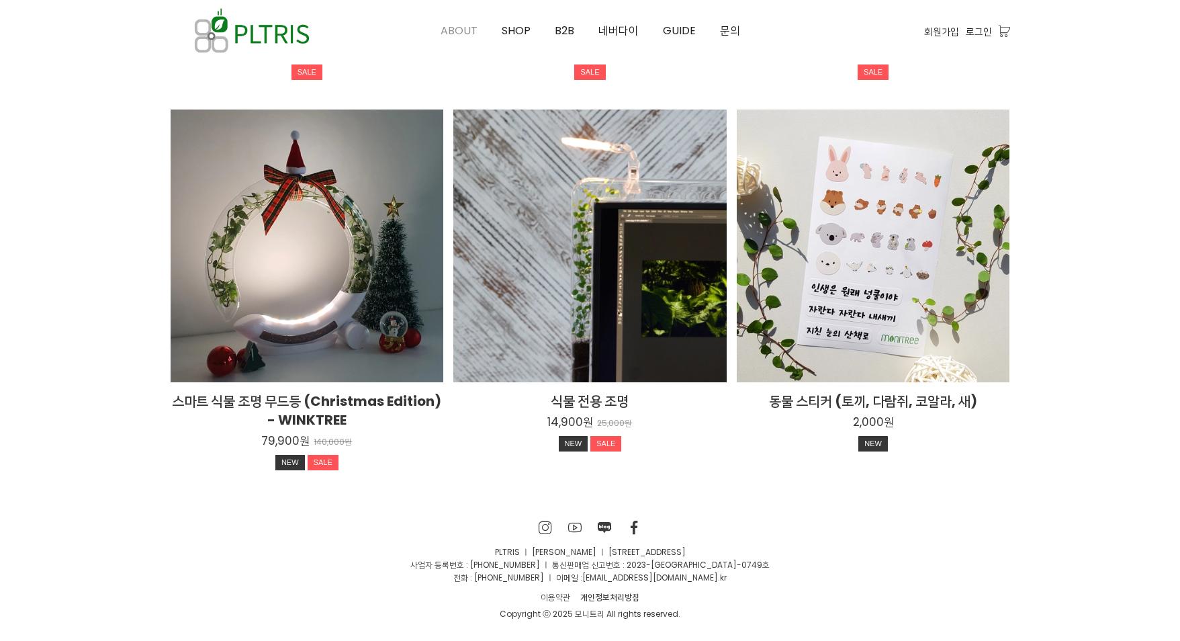 Image resolution: width=1180 pixels, height=641 pixels. What do you see at coordinates (459, 30) in the screenshot?
I see `span: ABOUT` at bounding box center [459, 30].